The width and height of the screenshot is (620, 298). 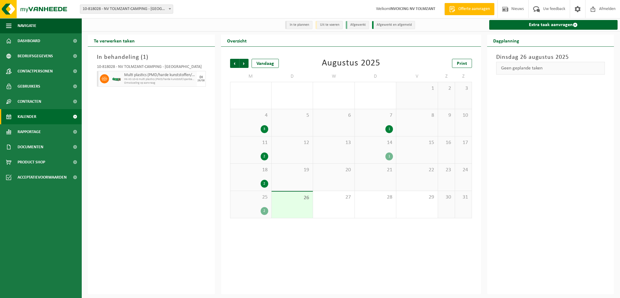 I want to click on div: DI, so click(x=201, y=77).